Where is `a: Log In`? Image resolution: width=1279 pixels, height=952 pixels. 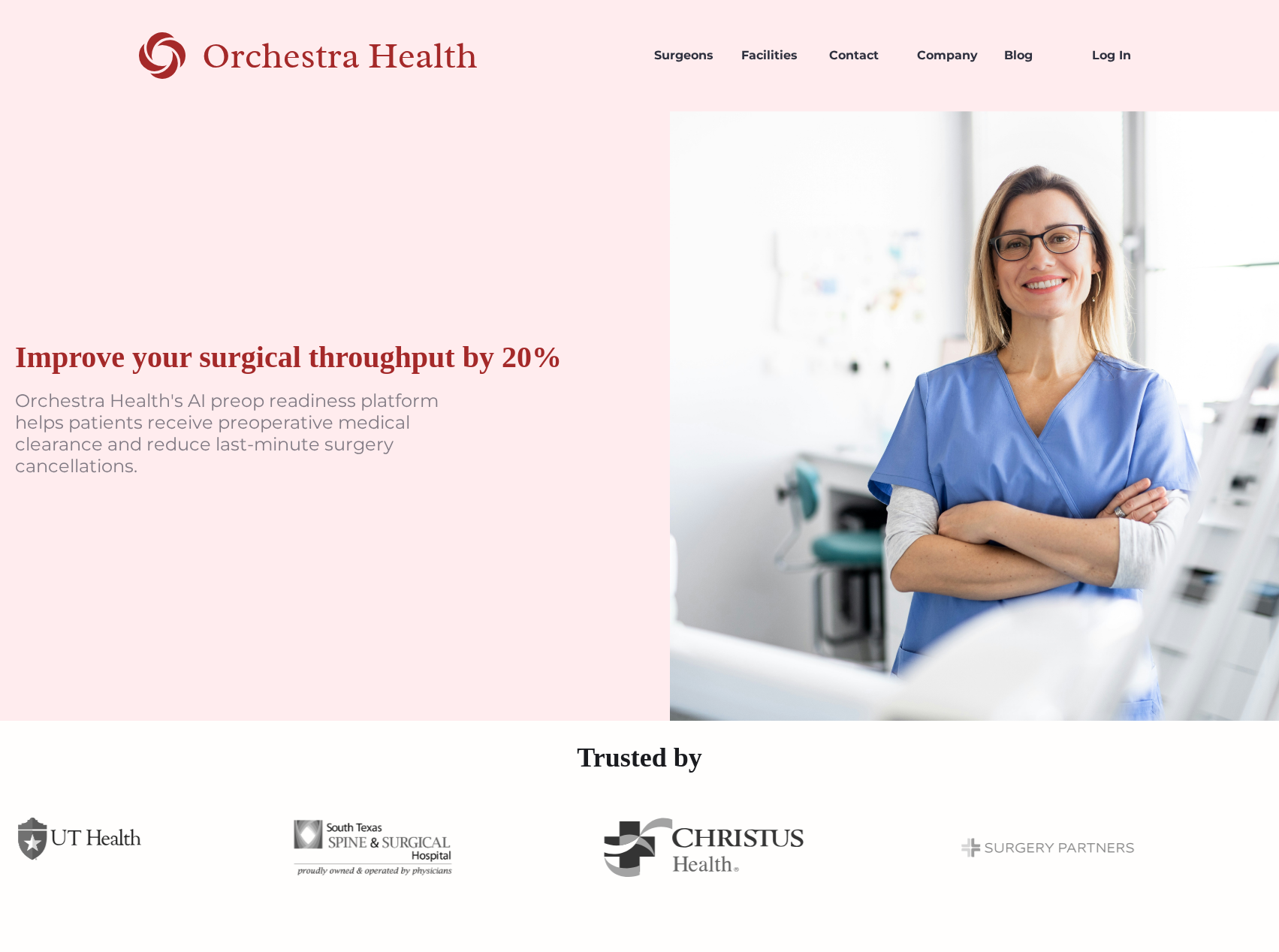 a: Log In is located at coordinates (1124, 56).